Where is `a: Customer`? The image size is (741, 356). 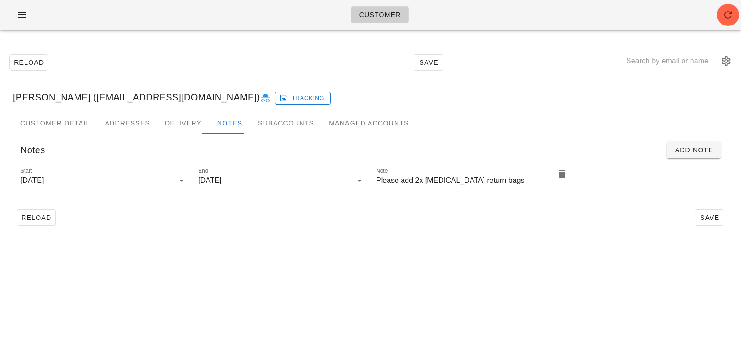
a: Customer is located at coordinates (379, 15).